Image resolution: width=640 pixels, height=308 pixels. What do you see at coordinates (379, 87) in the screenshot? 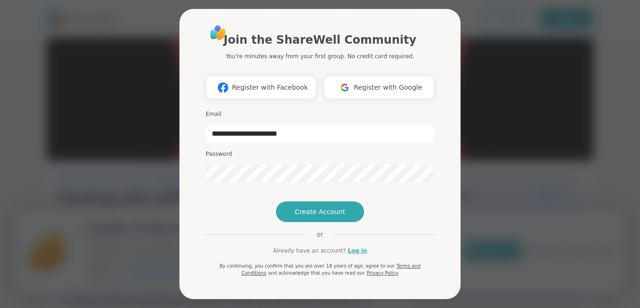
I see `button: Register with Google` at bounding box center [379, 87].